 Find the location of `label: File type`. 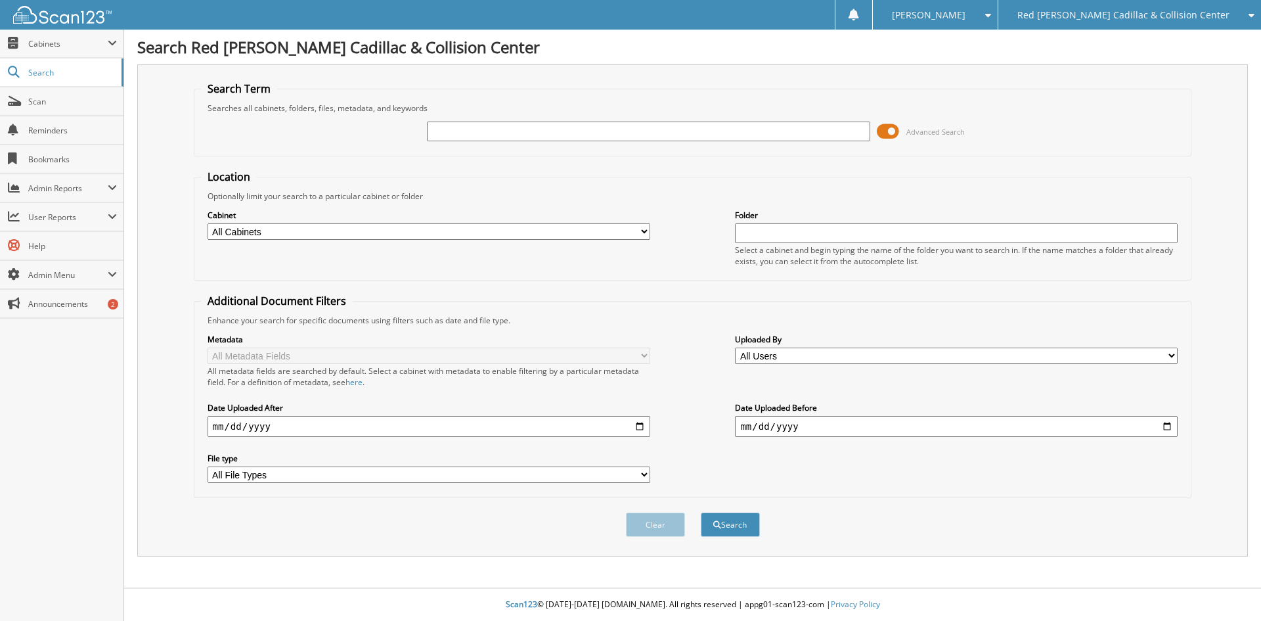

label: File type is located at coordinates (429, 458).